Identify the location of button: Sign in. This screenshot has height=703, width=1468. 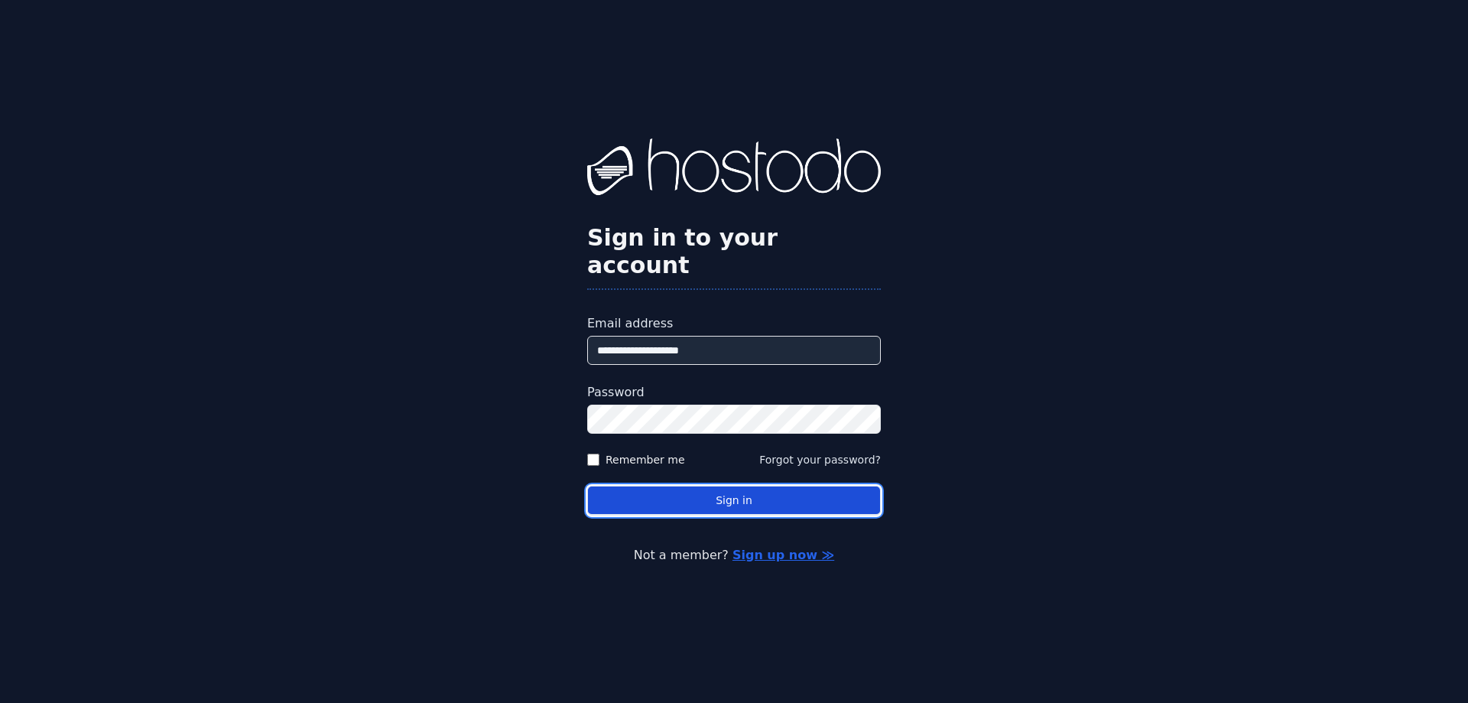
(734, 500).